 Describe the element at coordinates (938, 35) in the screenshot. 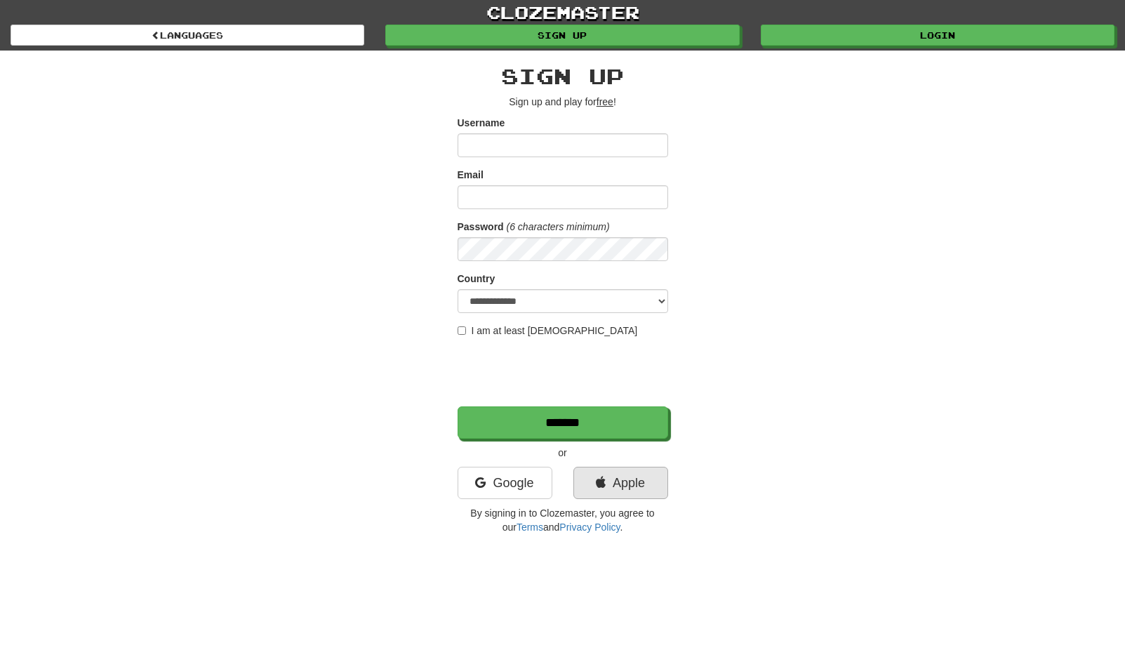

I see `a: Login` at that location.